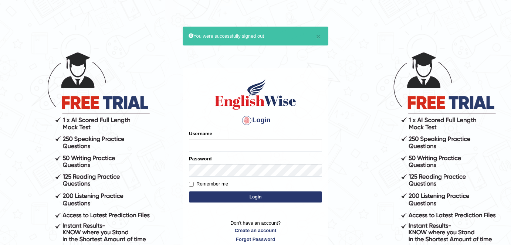 The width and height of the screenshot is (511, 245). I want to click on a: Forgot Password, so click(255, 239).